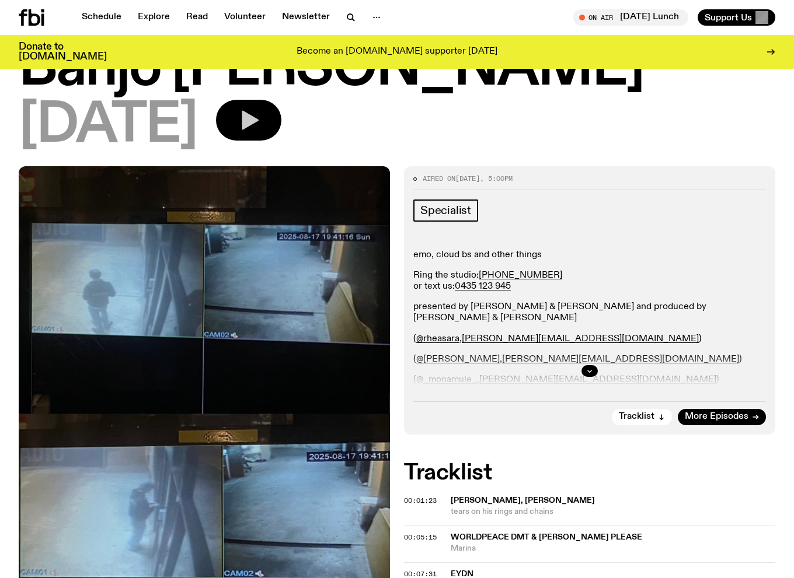 The image size is (794, 578). I want to click on p: emo, cloud bs and other things, so click(589, 255).